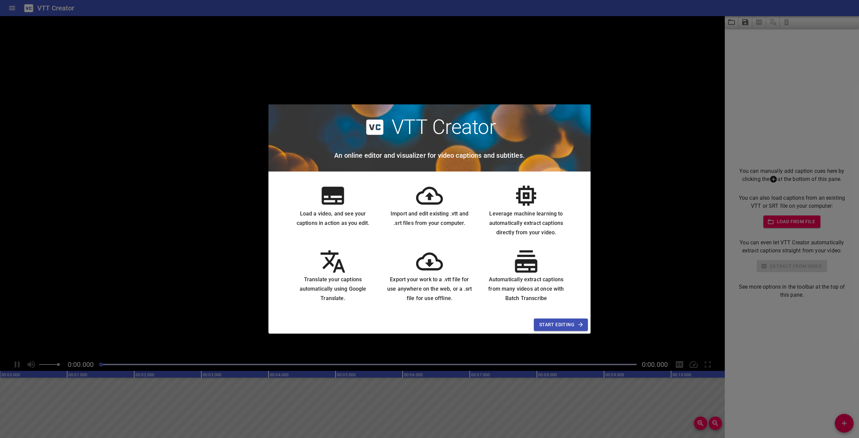 The image size is (859, 438). Describe the element at coordinates (333, 289) in the screenshot. I see `h6: Translate your captions automatically using Google Translate.` at that location.